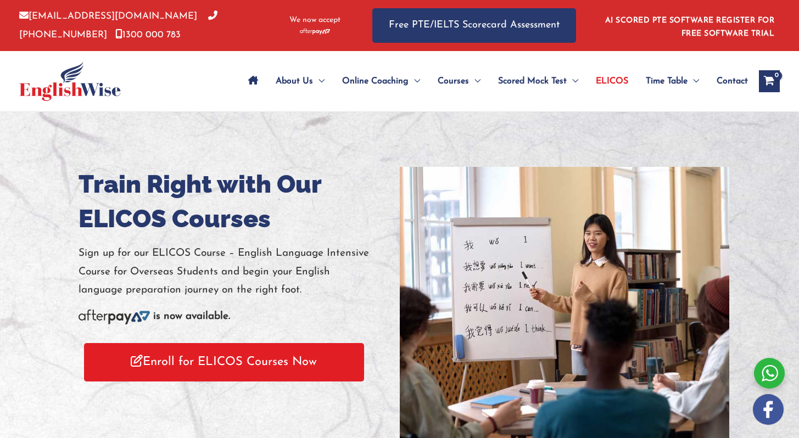 This screenshot has width=799, height=438. Describe the element at coordinates (294, 81) in the screenshot. I see `span: About Us` at that location.